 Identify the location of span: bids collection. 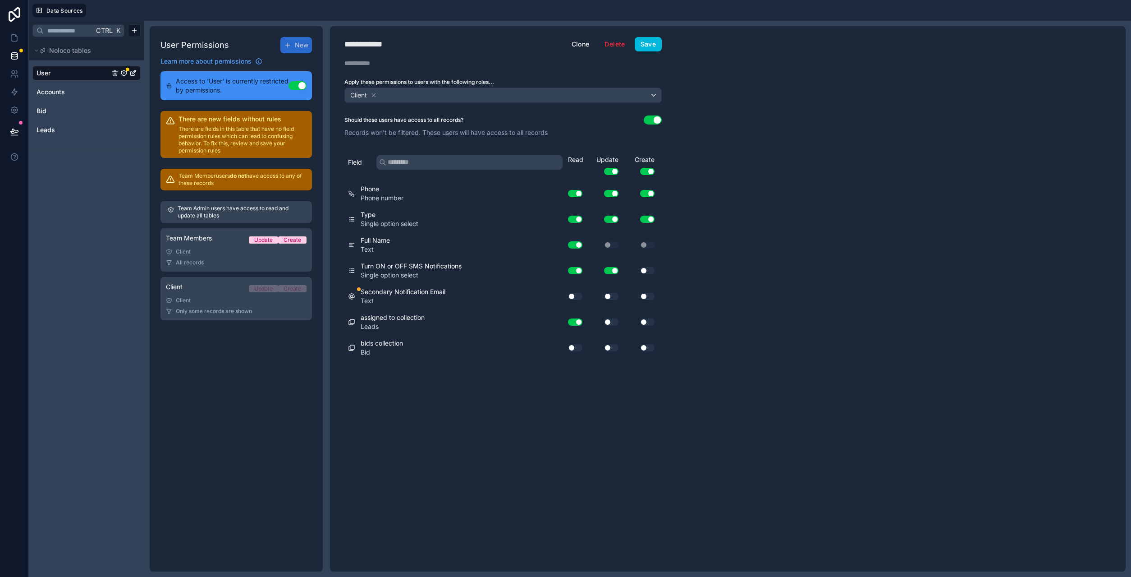
(382, 343).